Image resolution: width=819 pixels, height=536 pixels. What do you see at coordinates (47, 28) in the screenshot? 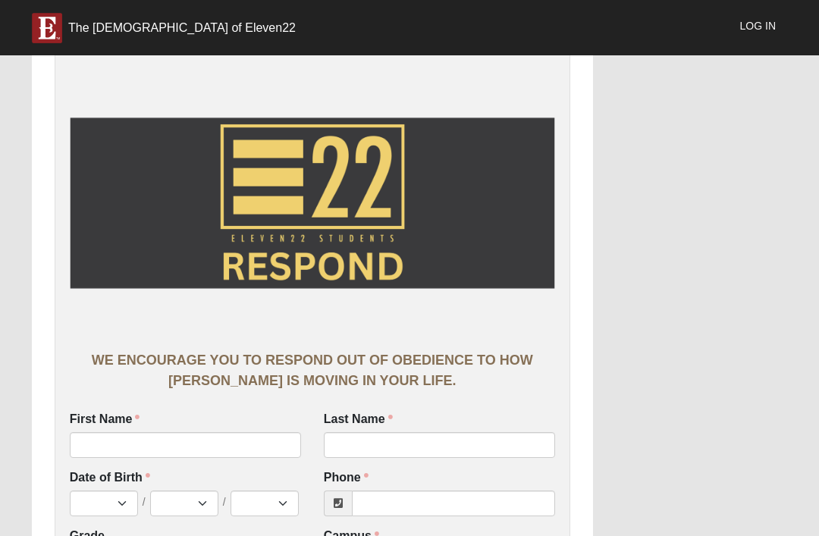
I see `img: E-icon-fireweed-White-TM.png` at bounding box center [47, 28].